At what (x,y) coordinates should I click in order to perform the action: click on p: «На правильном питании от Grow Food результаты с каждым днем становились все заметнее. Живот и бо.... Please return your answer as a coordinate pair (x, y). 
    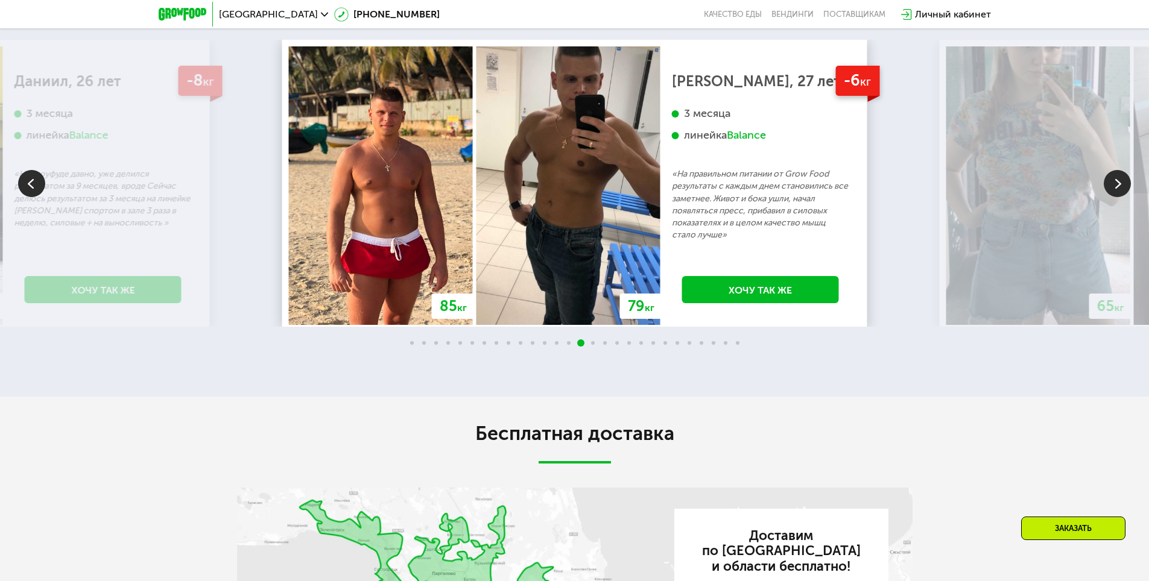
    Looking at the image, I should click on (761, 204).